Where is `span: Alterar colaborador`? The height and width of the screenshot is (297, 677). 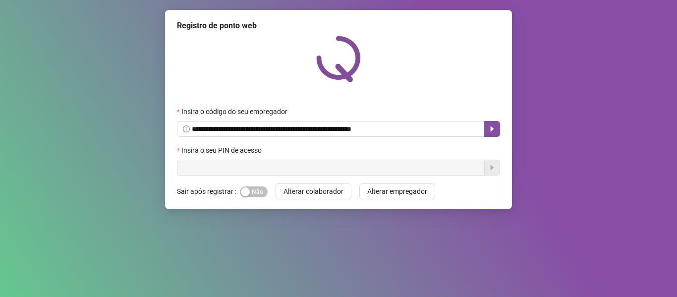
span: Alterar colaborador is located at coordinates (313, 191).